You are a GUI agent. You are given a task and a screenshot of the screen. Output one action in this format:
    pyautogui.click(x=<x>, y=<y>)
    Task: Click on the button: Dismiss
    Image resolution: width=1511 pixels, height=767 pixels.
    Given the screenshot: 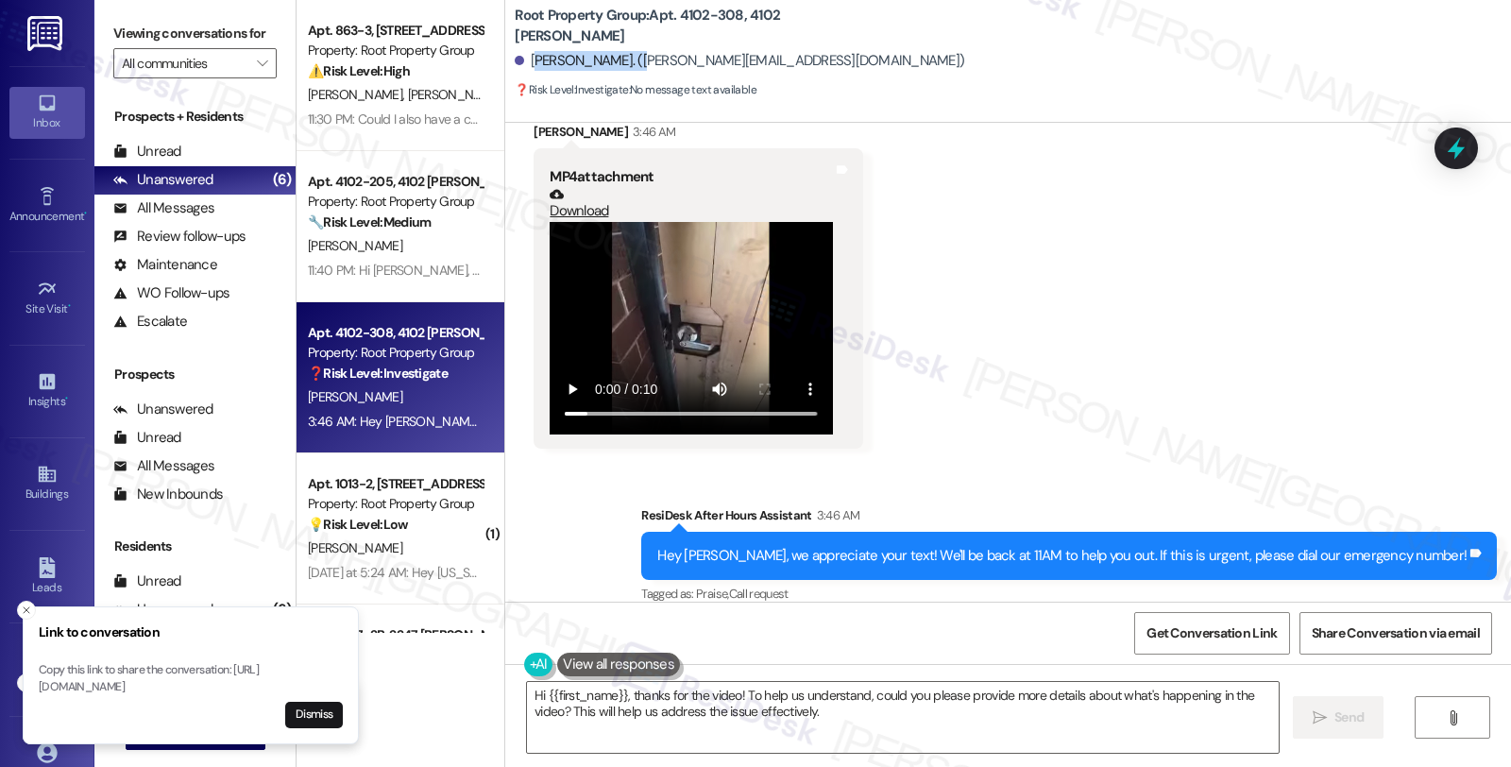 What is the action you would take?
    pyautogui.click(x=313, y=715)
    